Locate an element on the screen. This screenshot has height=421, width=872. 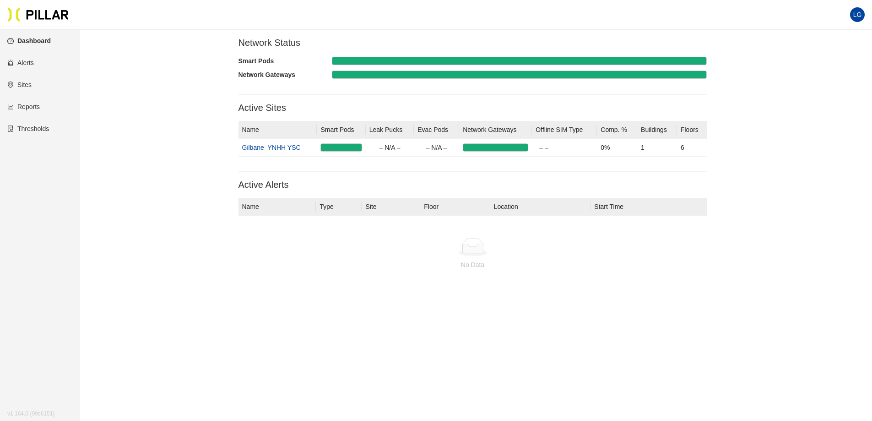
td: 0% is located at coordinates (617, 147).